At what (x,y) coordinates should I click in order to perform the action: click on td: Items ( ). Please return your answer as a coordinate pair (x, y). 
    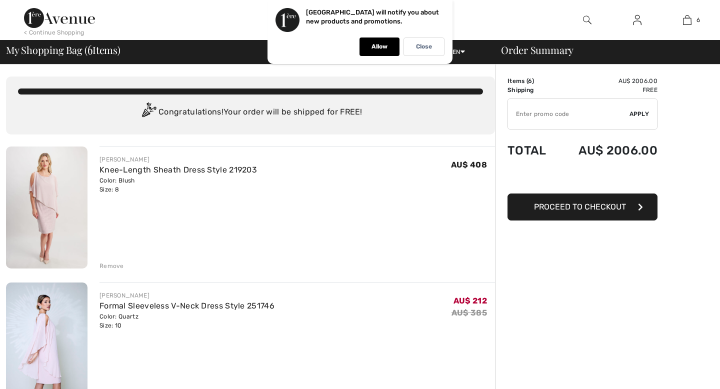
    Looking at the image, I should click on (532, 81).